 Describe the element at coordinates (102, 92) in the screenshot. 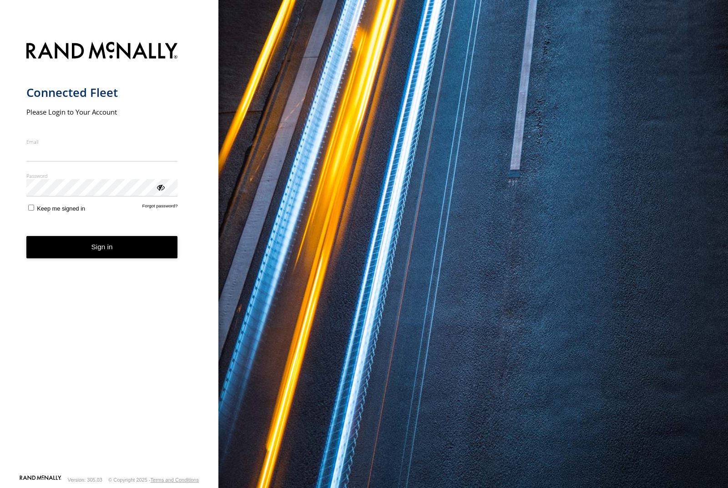

I see `h1: Connected Fleet` at that location.